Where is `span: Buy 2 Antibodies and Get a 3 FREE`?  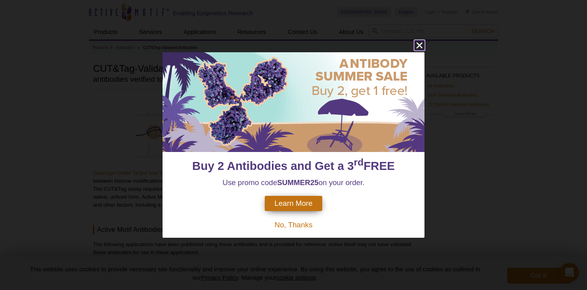
span: Buy 2 Antibodies and Get a 3 FREE is located at coordinates (293, 166).